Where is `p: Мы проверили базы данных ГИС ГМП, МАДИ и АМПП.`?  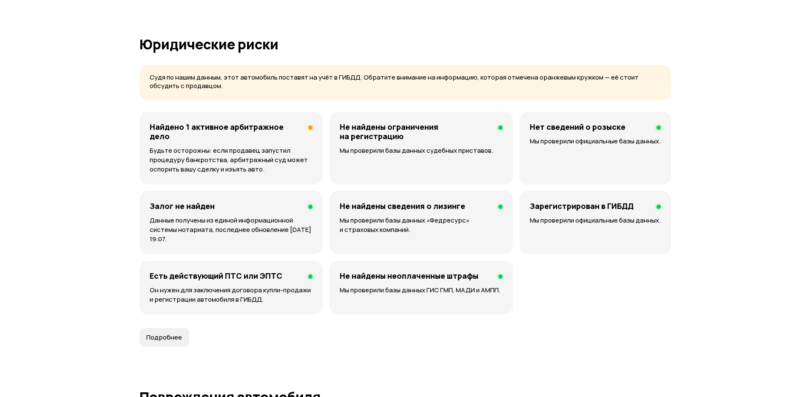 p: Мы проверили базы данных ГИС ГМП, МАДИ и АМПП. is located at coordinates (421, 290).